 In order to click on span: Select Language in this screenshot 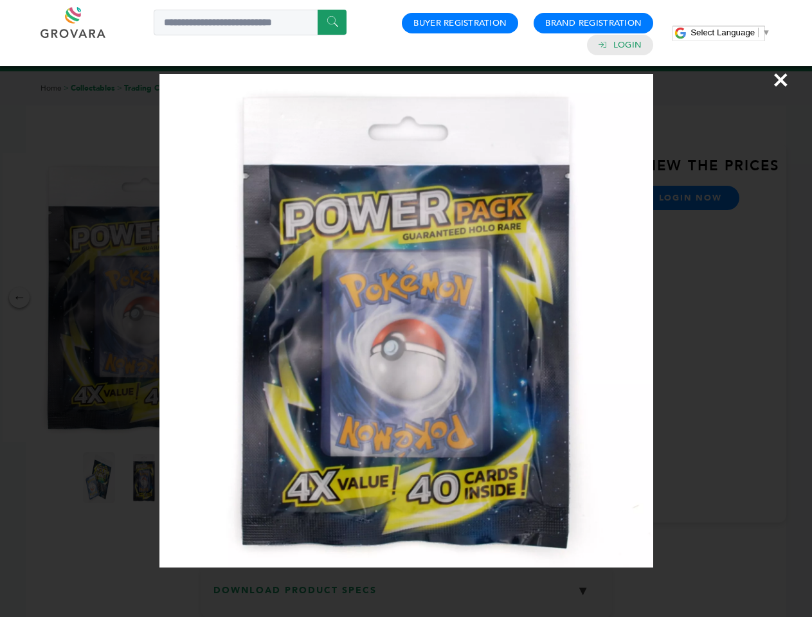, I will do `click(723, 32)`.